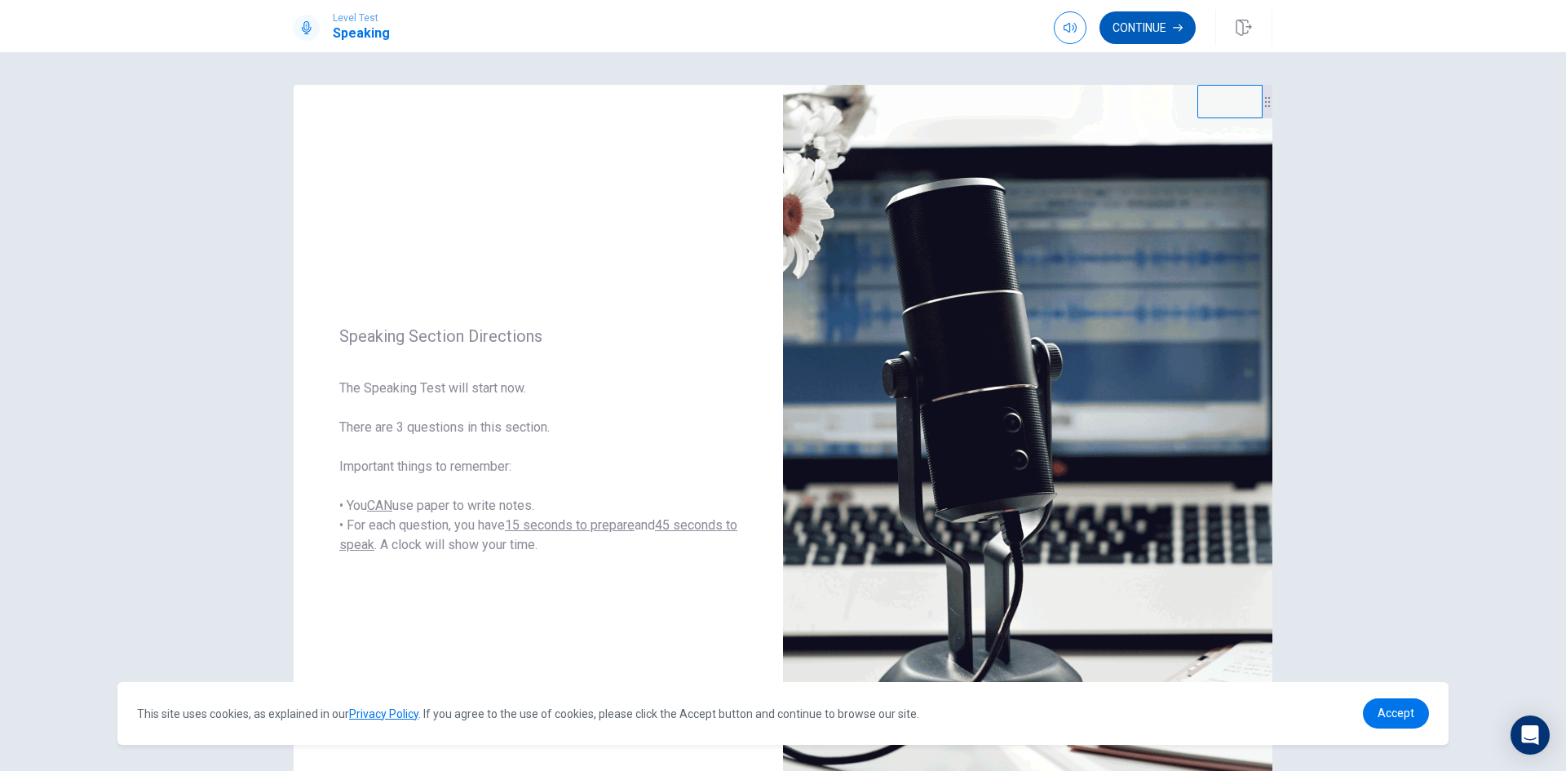 This screenshot has height=771, width=1566. What do you see at coordinates (1148, 28) in the screenshot?
I see `button: Continue` at bounding box center [1148, 28].